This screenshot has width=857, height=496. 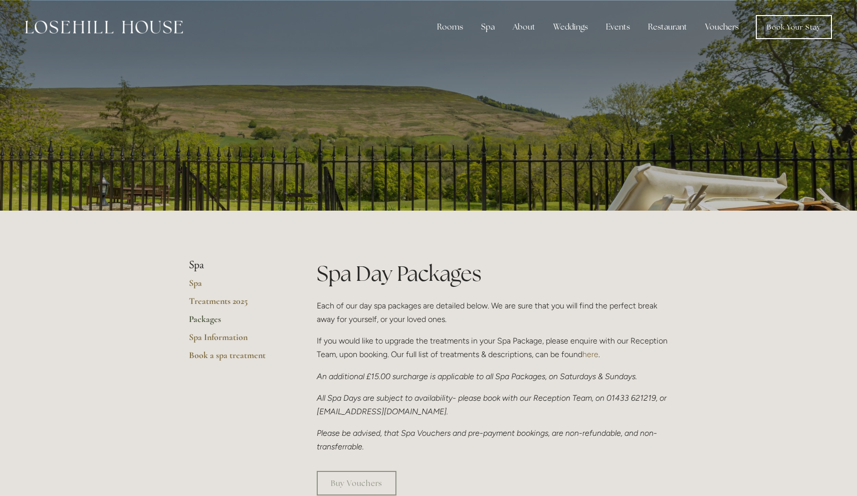 I want to click on a: Packages, so click(x=237, y=322).